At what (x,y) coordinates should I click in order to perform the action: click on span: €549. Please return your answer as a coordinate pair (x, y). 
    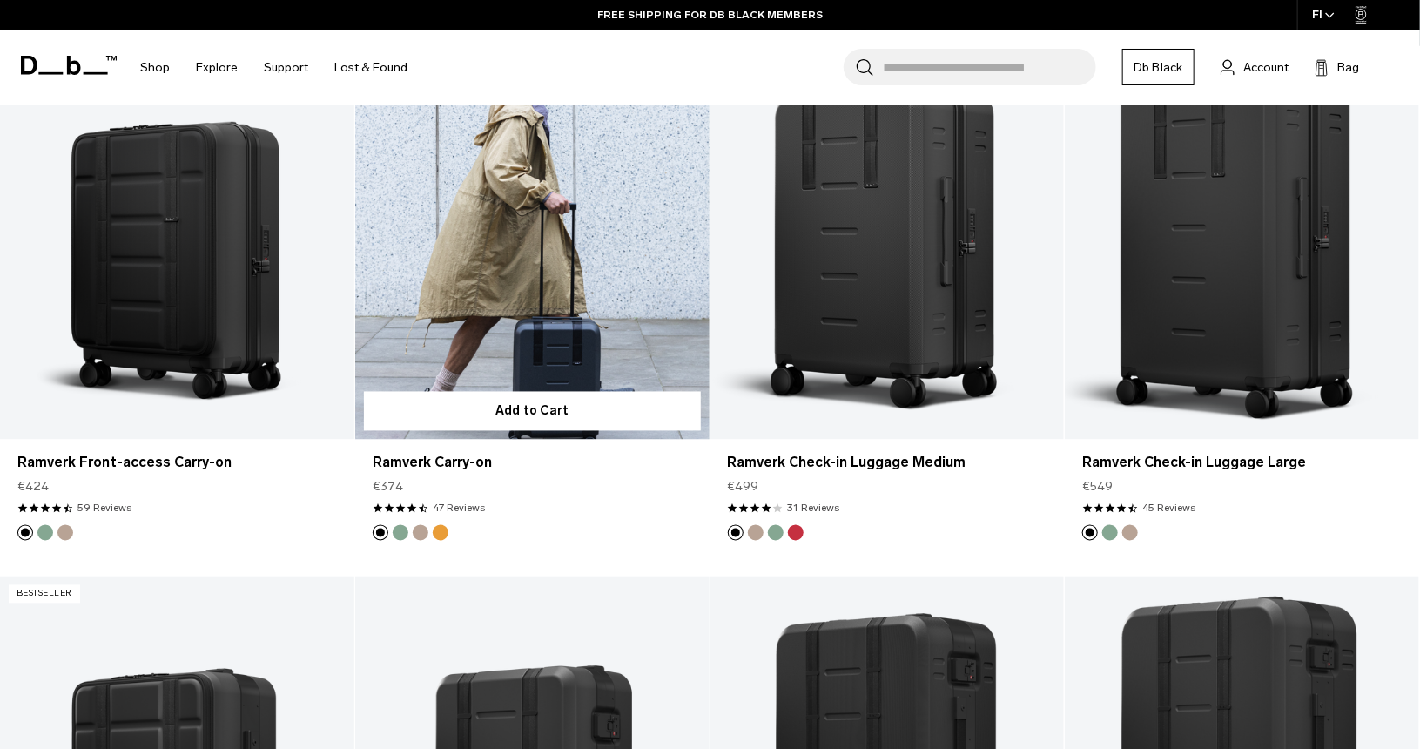
    Looking at the image, I should click on (1097, 487).